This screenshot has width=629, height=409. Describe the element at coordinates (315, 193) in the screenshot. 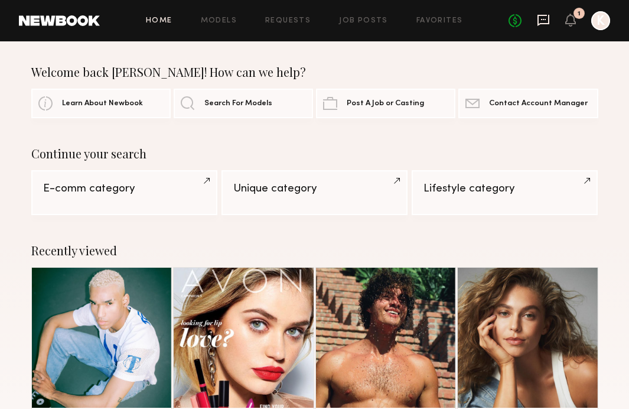

I see `a: Unique category` at that location.